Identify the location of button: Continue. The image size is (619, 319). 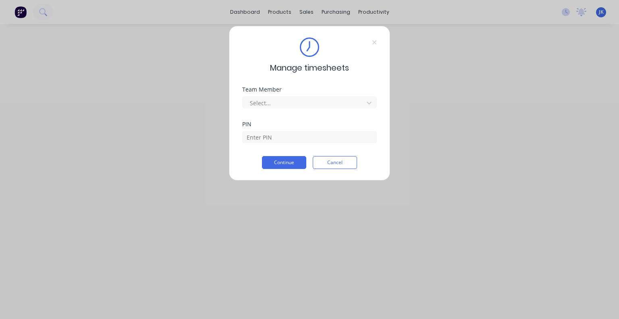
(284, 162).